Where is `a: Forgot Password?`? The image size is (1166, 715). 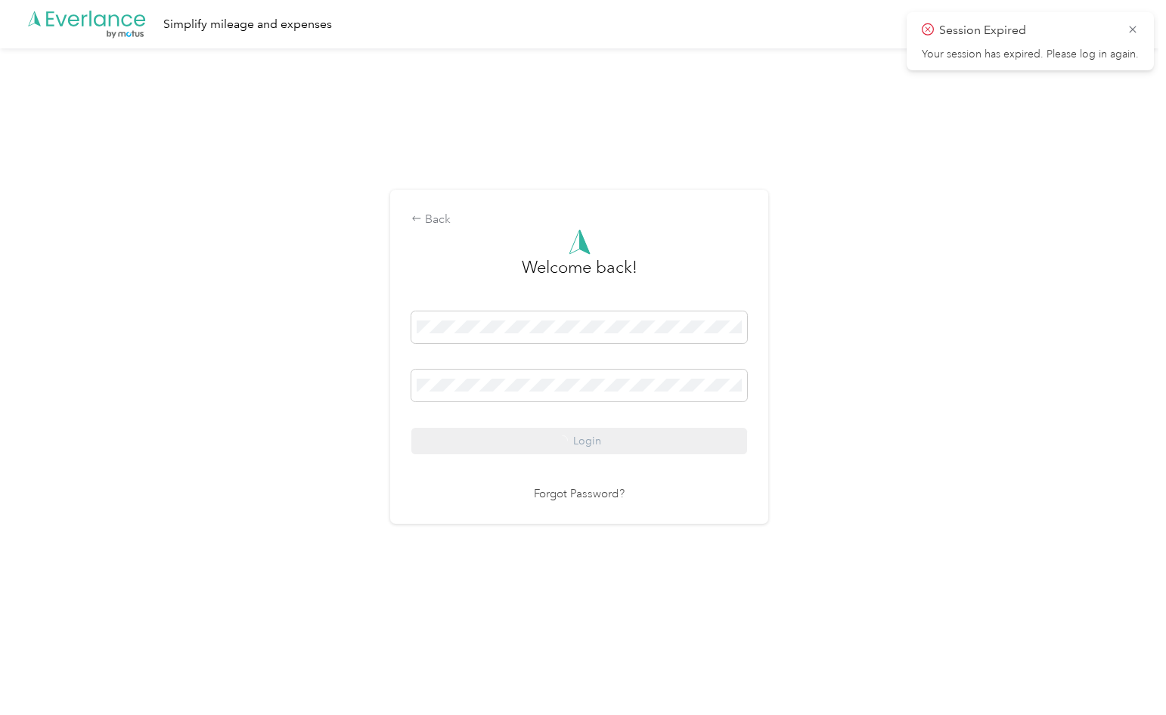 a: Forgot Password? is located at coordinates (579, 494).